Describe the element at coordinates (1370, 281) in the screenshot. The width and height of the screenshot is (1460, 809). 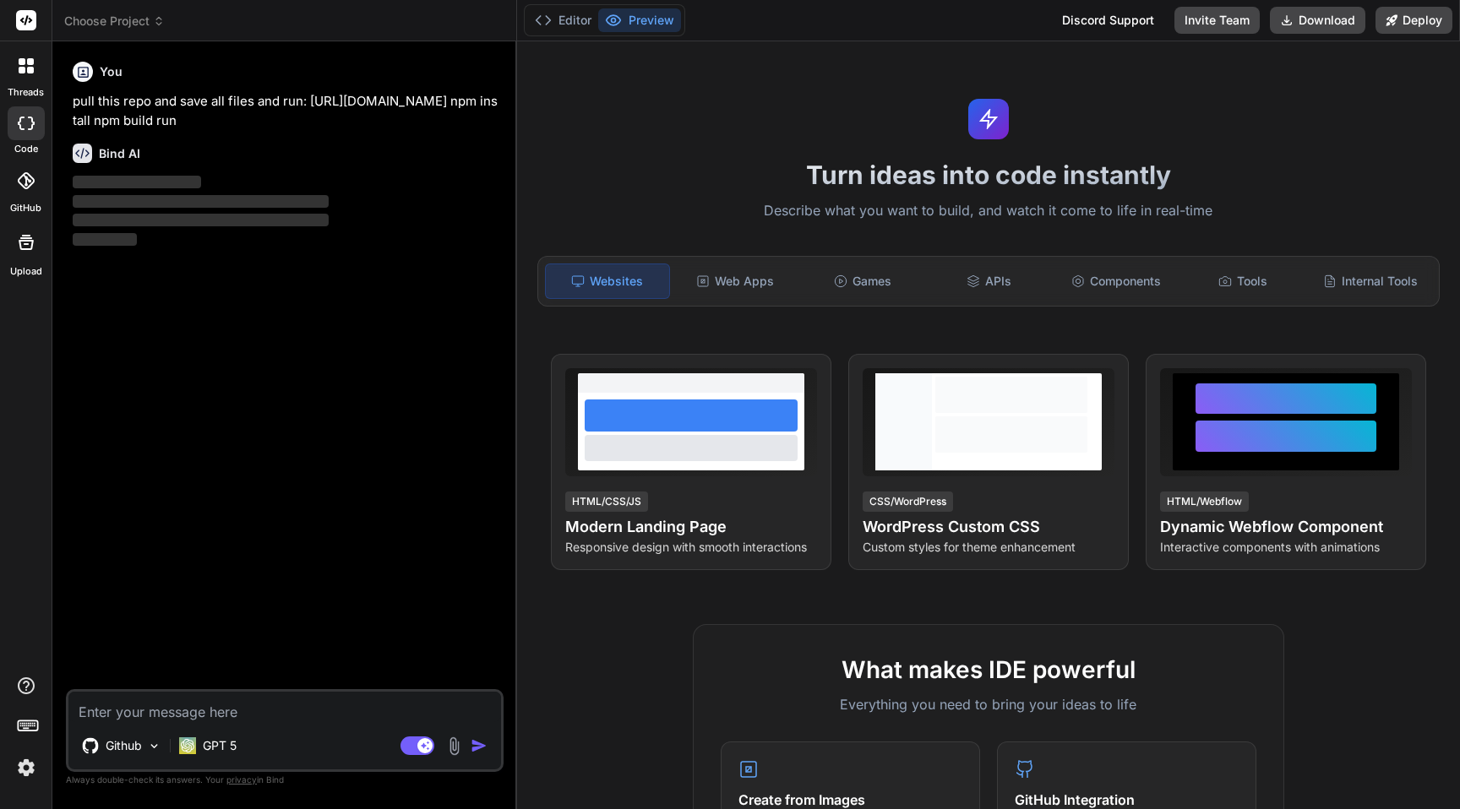
I see `div: Internal Tools` at that location.